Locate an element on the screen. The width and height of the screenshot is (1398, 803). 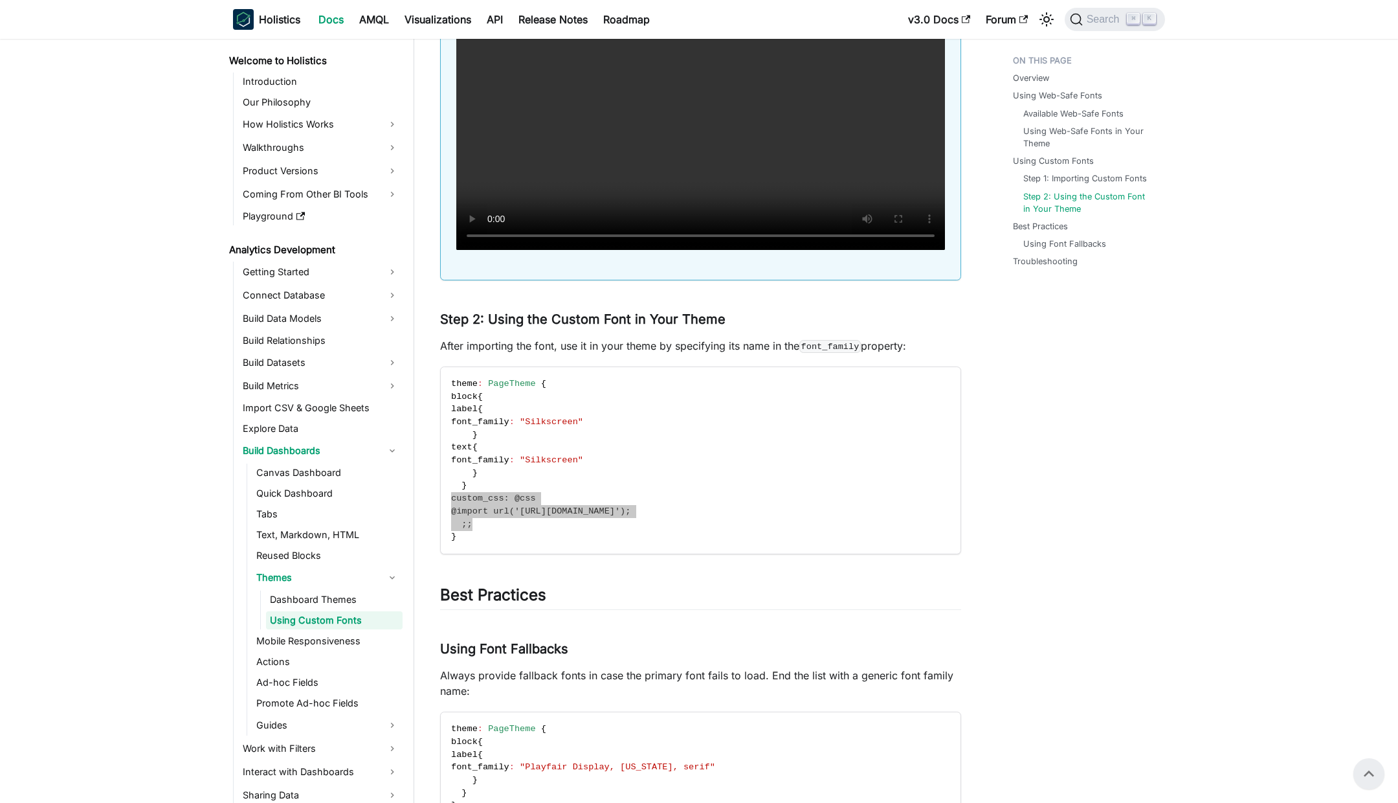
a: Explore Data is located at coordinates (320, 429).